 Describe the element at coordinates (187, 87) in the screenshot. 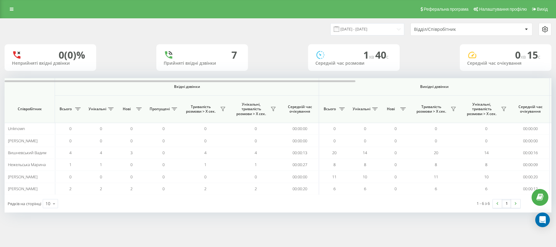

I see `span: Вхідні дзвінки` at that location.